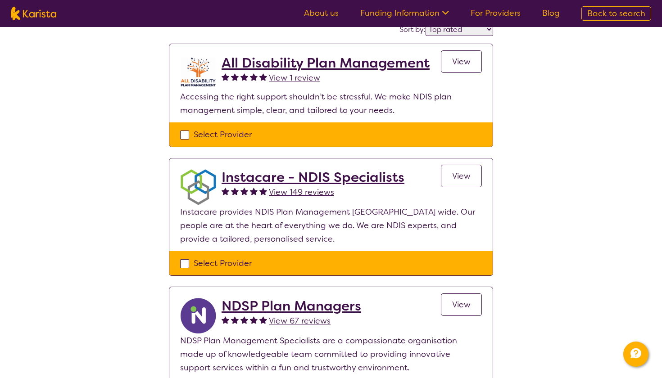 This screenshot has height=378, width=662. What do you see at coordinates (198, 73) in the screenshot?
I see `img: at5vqv0lot2lggohlylh.jpg` at bounding box center [198, 73].